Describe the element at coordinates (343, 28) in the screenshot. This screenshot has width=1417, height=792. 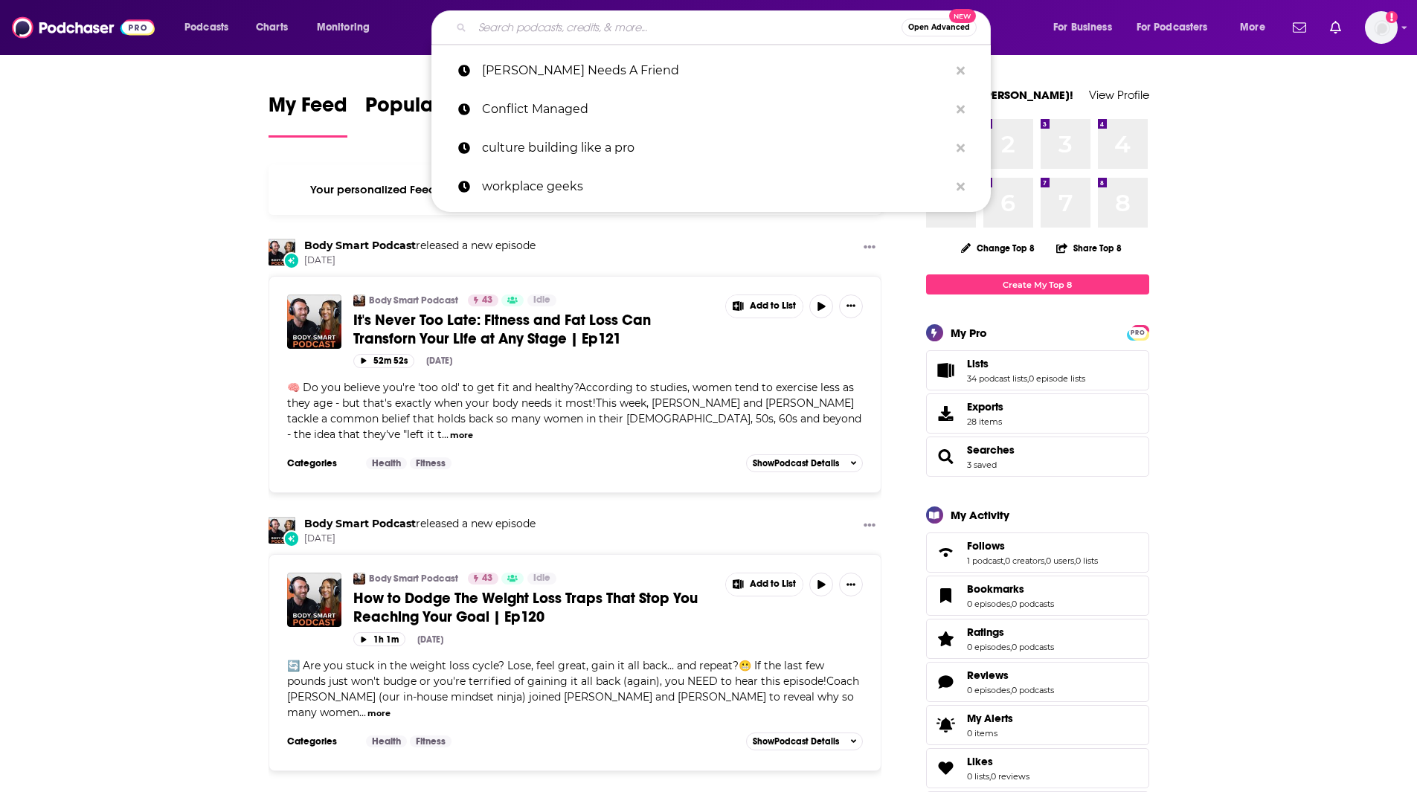
I see `span: Monitoring` at that location.